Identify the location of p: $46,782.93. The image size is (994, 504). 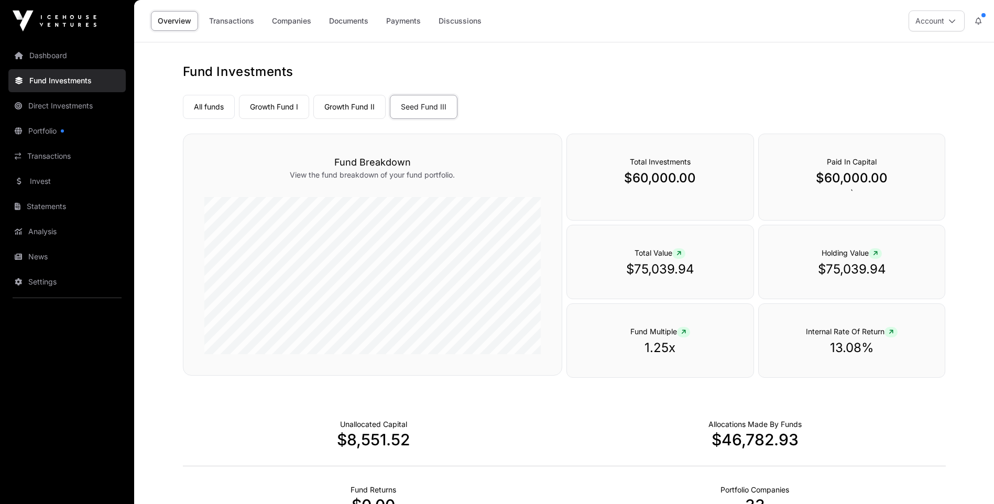
(755, 440).